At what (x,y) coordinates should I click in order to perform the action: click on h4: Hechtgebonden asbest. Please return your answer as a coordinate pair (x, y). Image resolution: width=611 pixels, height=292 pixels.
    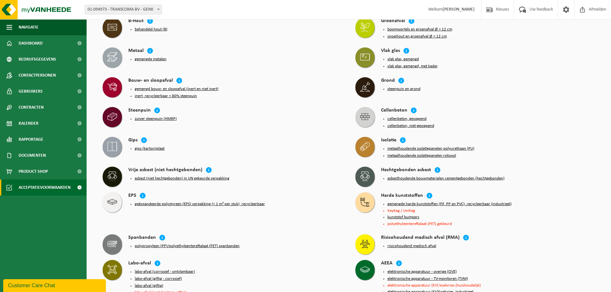
    Looking at the image, I should click on (406, 170).